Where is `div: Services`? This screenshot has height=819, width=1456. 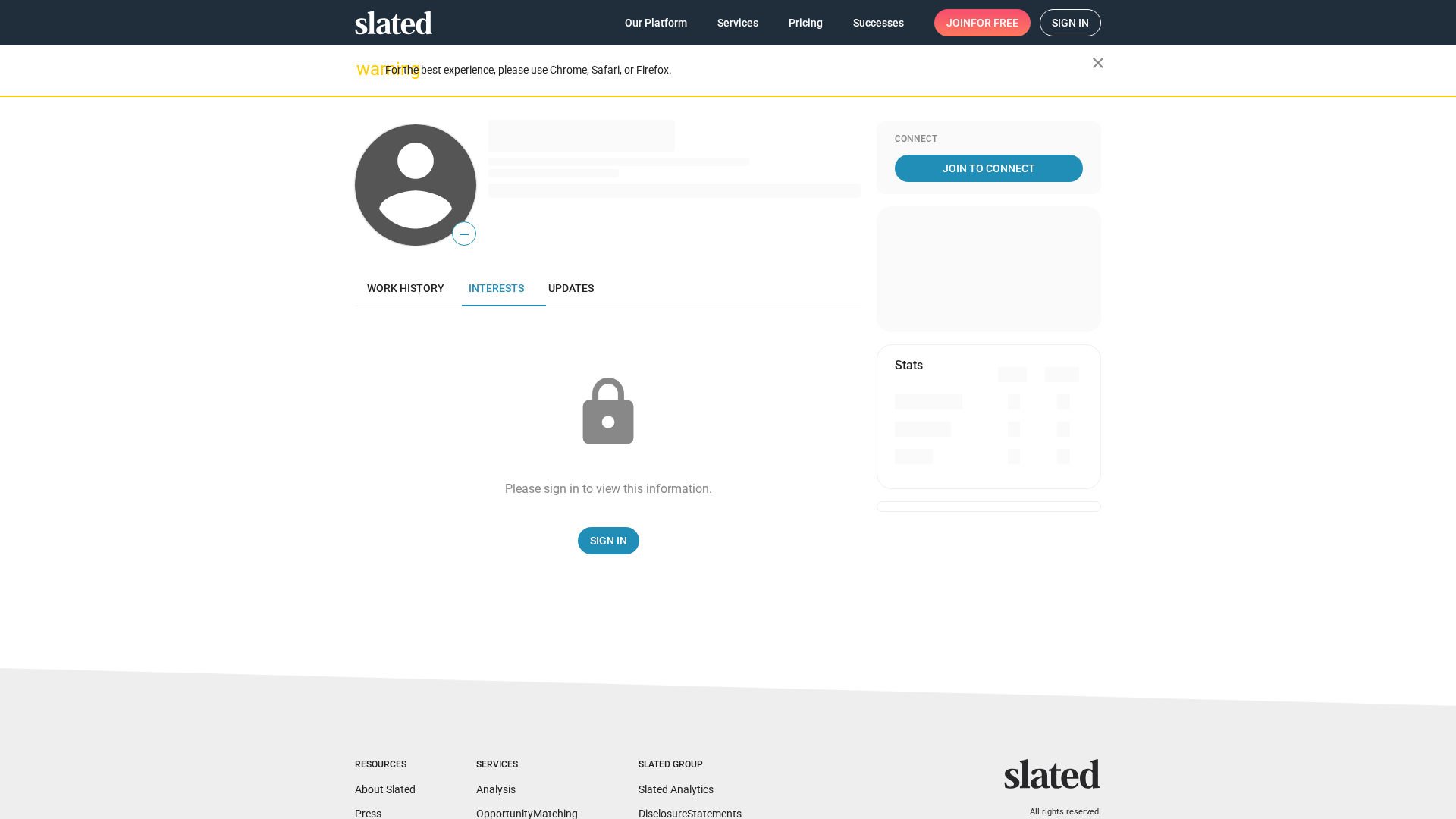 div: Services is located at coordinates (527, 766).